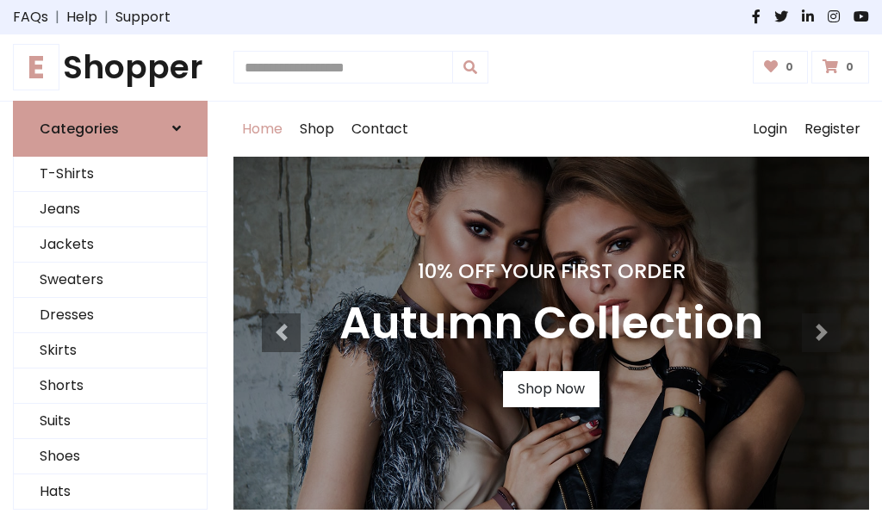 This screenshot has height=520, width=882. Describe the element at coordinates (110, 67) in the screenshot. I see `h1: Shopper` at that location.